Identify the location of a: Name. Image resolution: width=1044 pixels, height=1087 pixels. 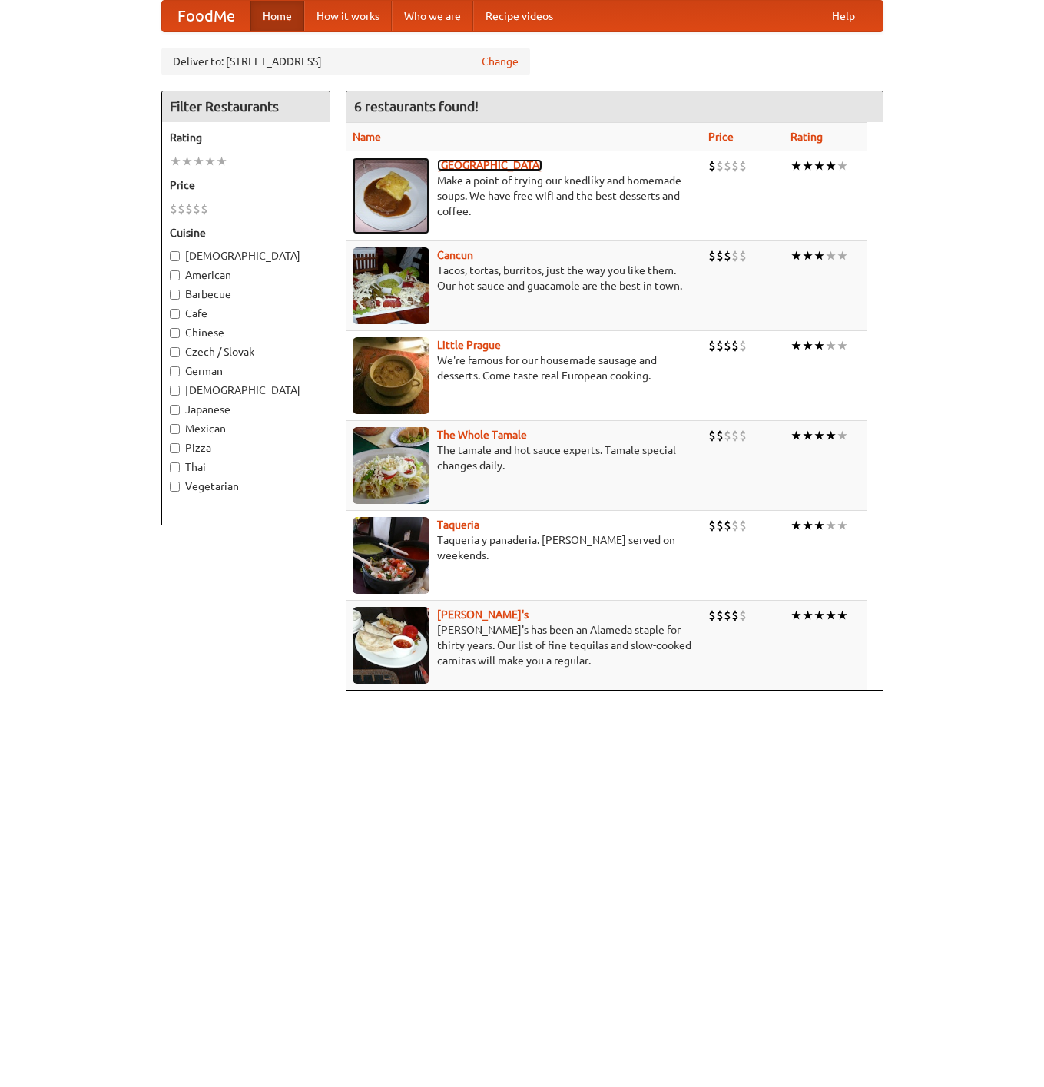
(366, 137).